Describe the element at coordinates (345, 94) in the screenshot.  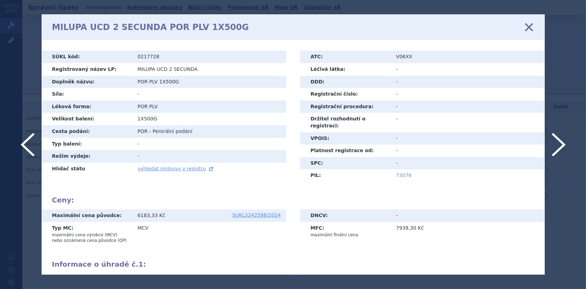
I see `th: Registrační číslo:` at that location.